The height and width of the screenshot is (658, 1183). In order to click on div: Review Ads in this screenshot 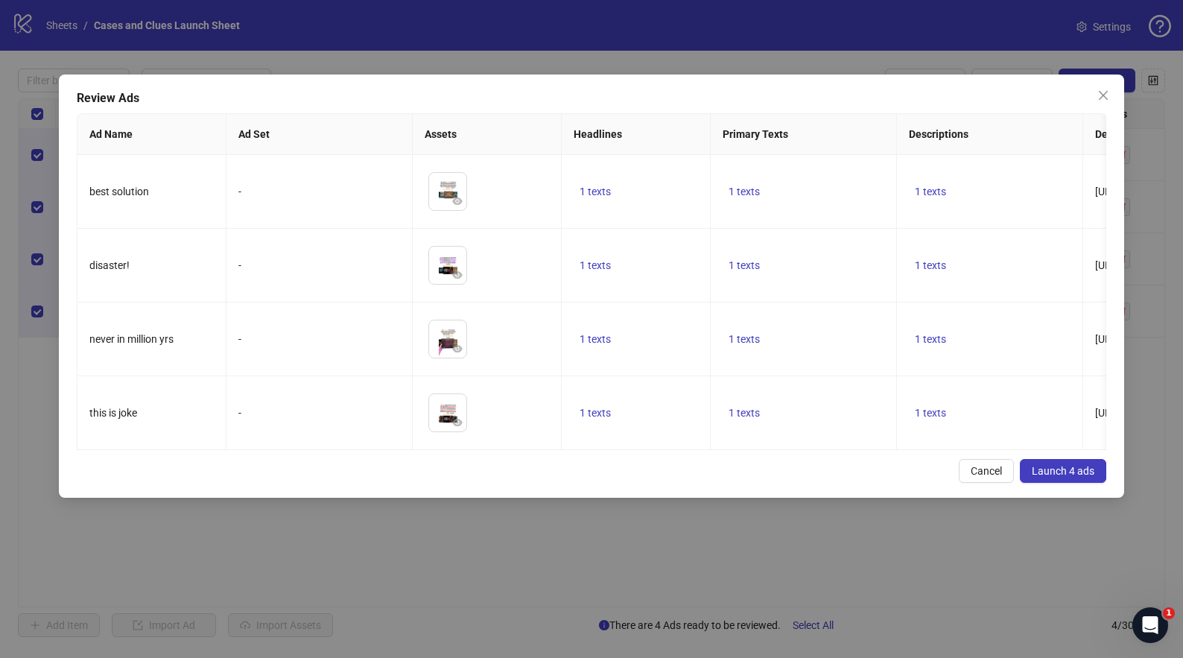, I will do `click(591, 98)`.